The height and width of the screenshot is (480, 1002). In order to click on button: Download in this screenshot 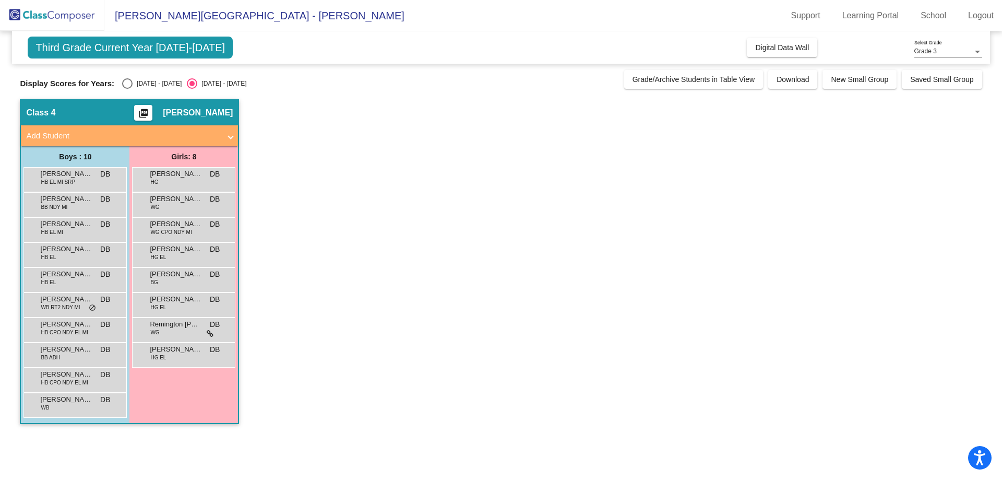, I will do `click(793, 79)`.